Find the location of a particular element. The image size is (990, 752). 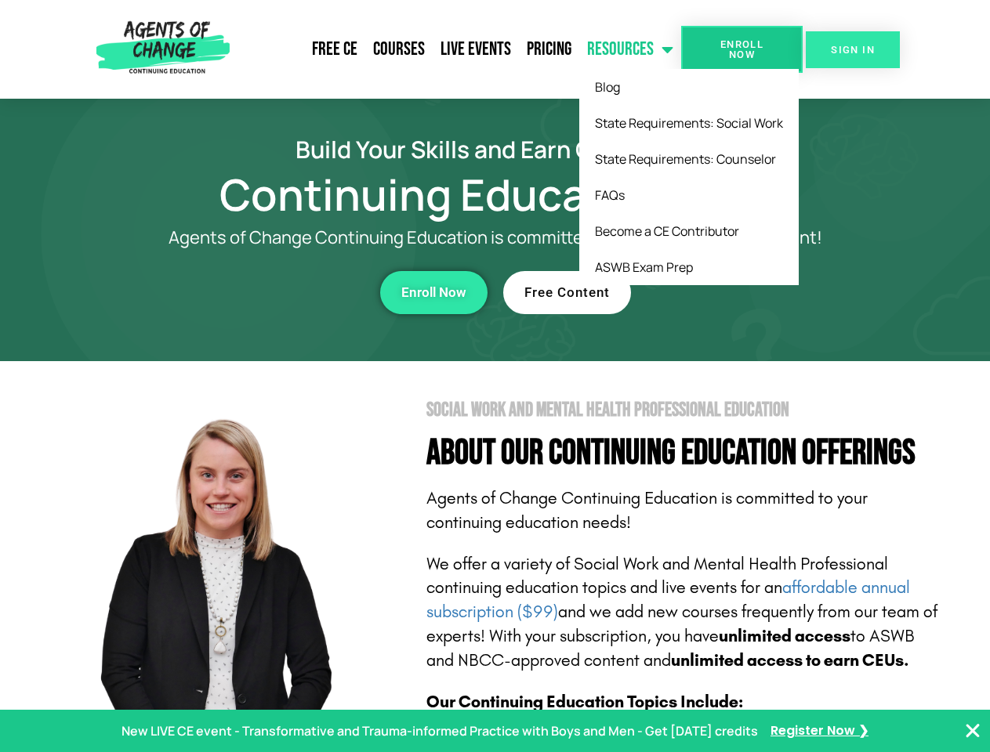

a: FAQs is located at coordinates (689, 195).